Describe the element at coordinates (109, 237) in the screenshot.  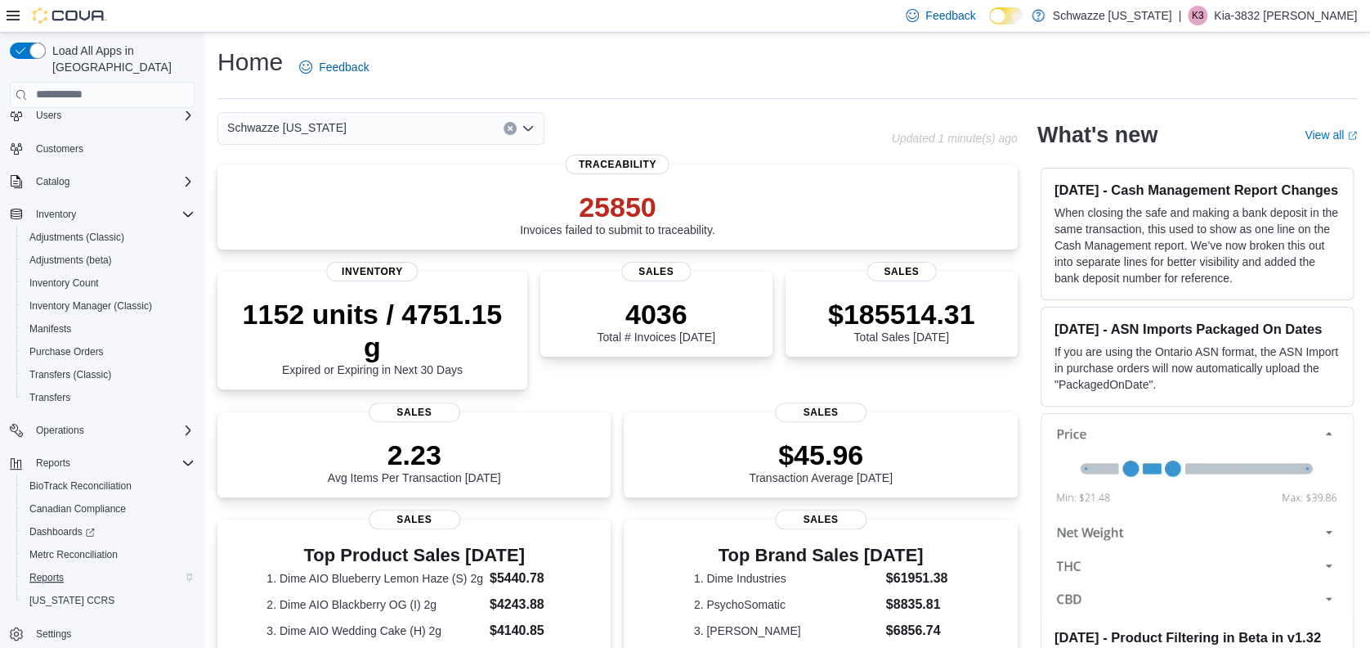
I see `button: Adjustments (Classic)` at that location.